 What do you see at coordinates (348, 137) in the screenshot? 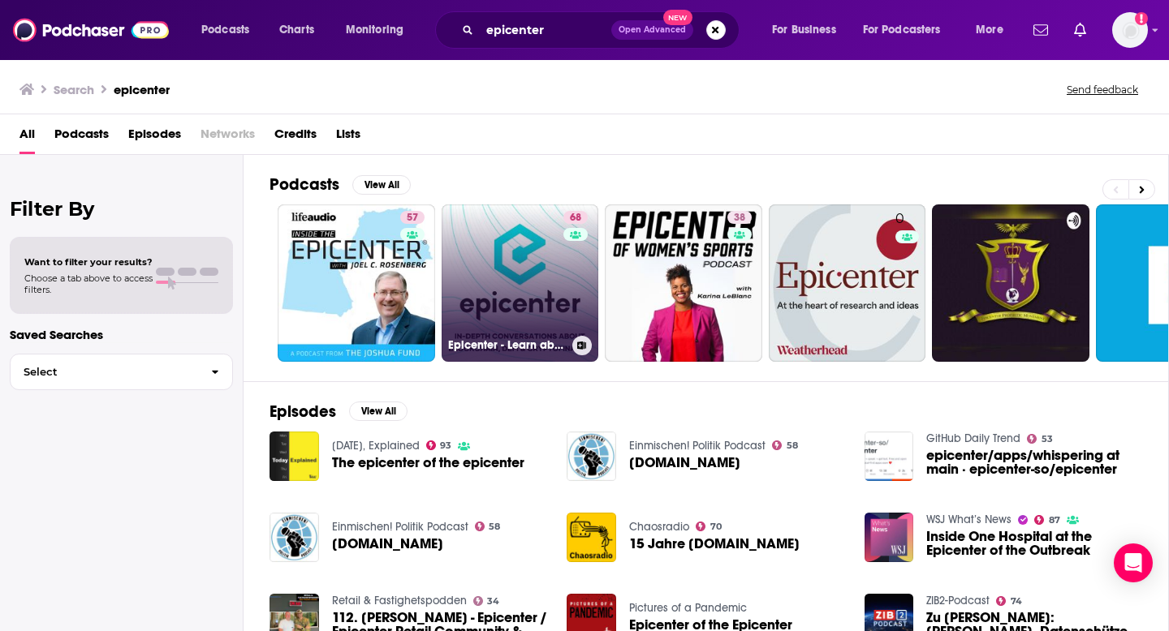
I see `a: Lists` at bounding box center [348, 137].